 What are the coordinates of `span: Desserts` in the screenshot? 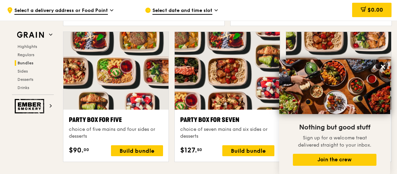 It's located at (25, 79).